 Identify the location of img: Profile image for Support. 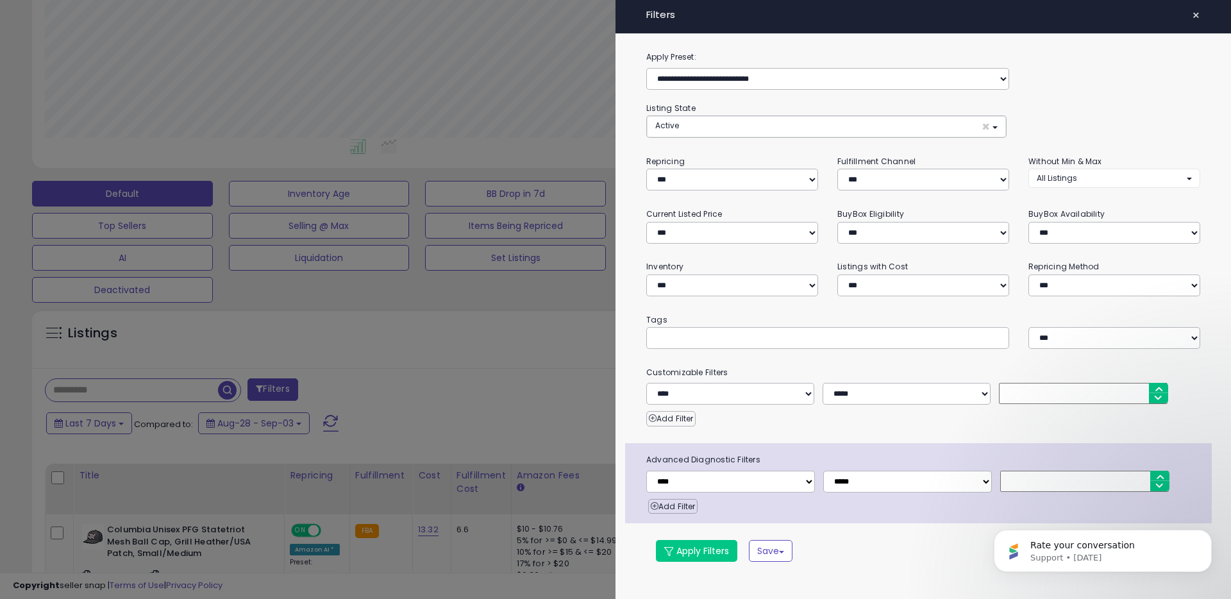
(39, 49).